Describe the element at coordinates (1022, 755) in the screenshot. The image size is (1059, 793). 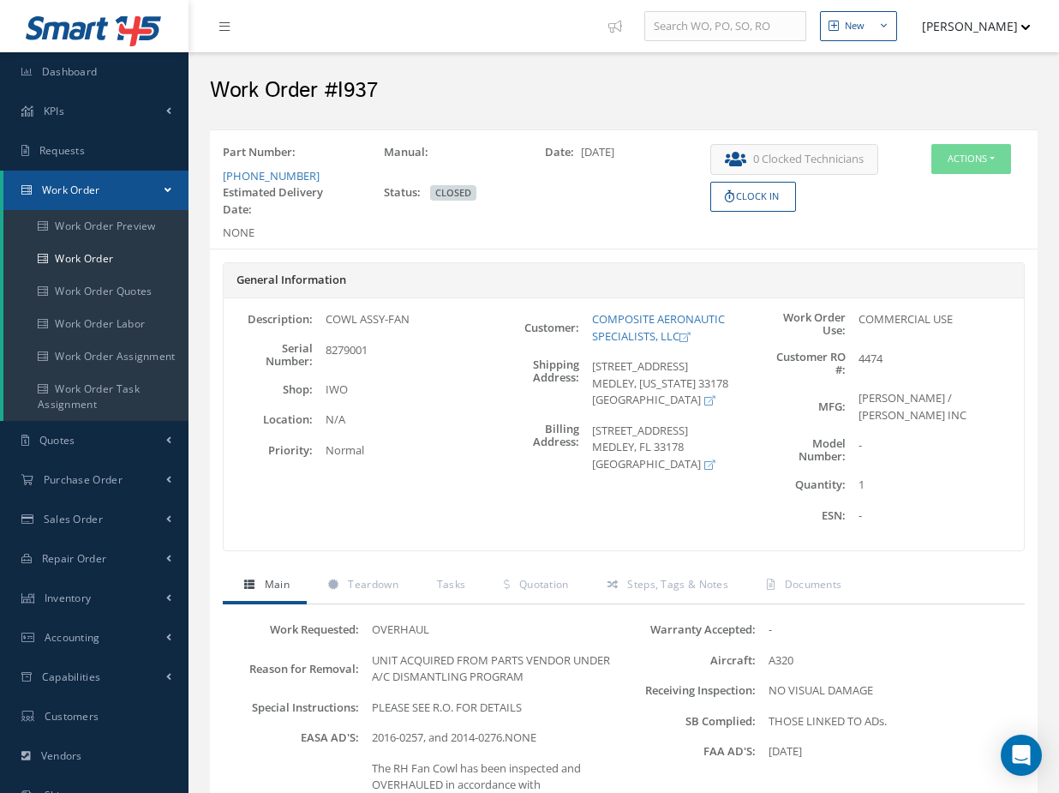
I see `div: Open Intercom Messenger` at that location.